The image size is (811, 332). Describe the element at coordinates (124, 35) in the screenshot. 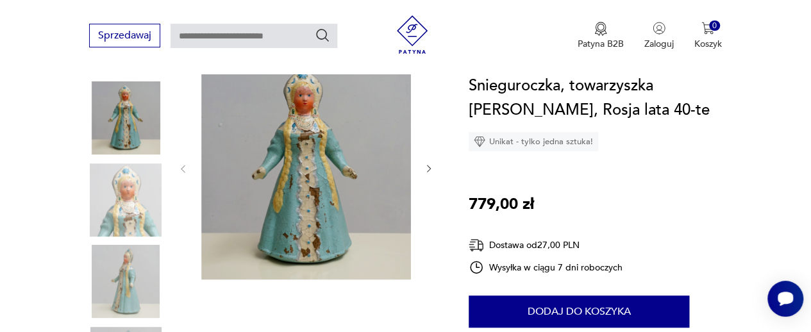

I see `button: Sprzedawaj` at that location.